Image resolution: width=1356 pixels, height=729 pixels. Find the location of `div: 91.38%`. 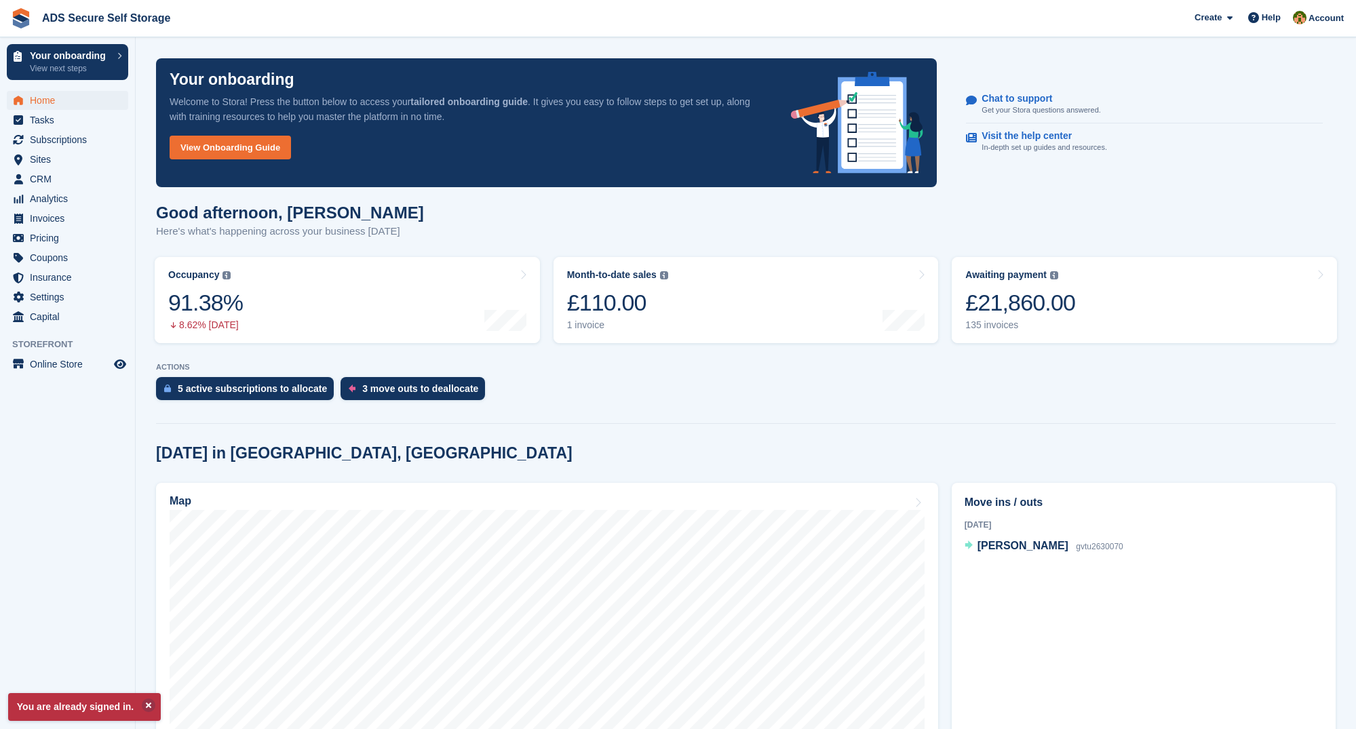

div: 91.38% is located at coordinates (206, 302).